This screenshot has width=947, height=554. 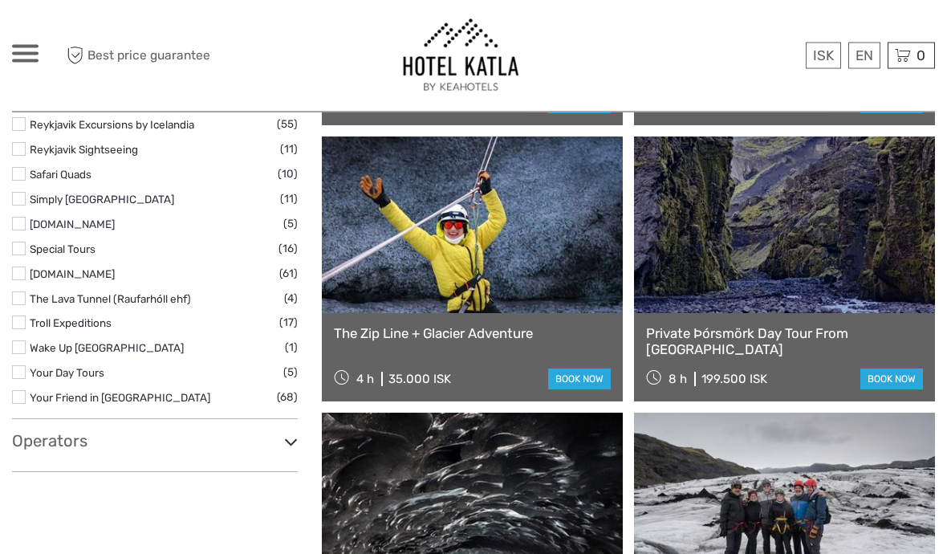 What do you see at coordinates (677, 380) in the screenshot?
I see `span: 8 h` at bounding box center [677, 380].